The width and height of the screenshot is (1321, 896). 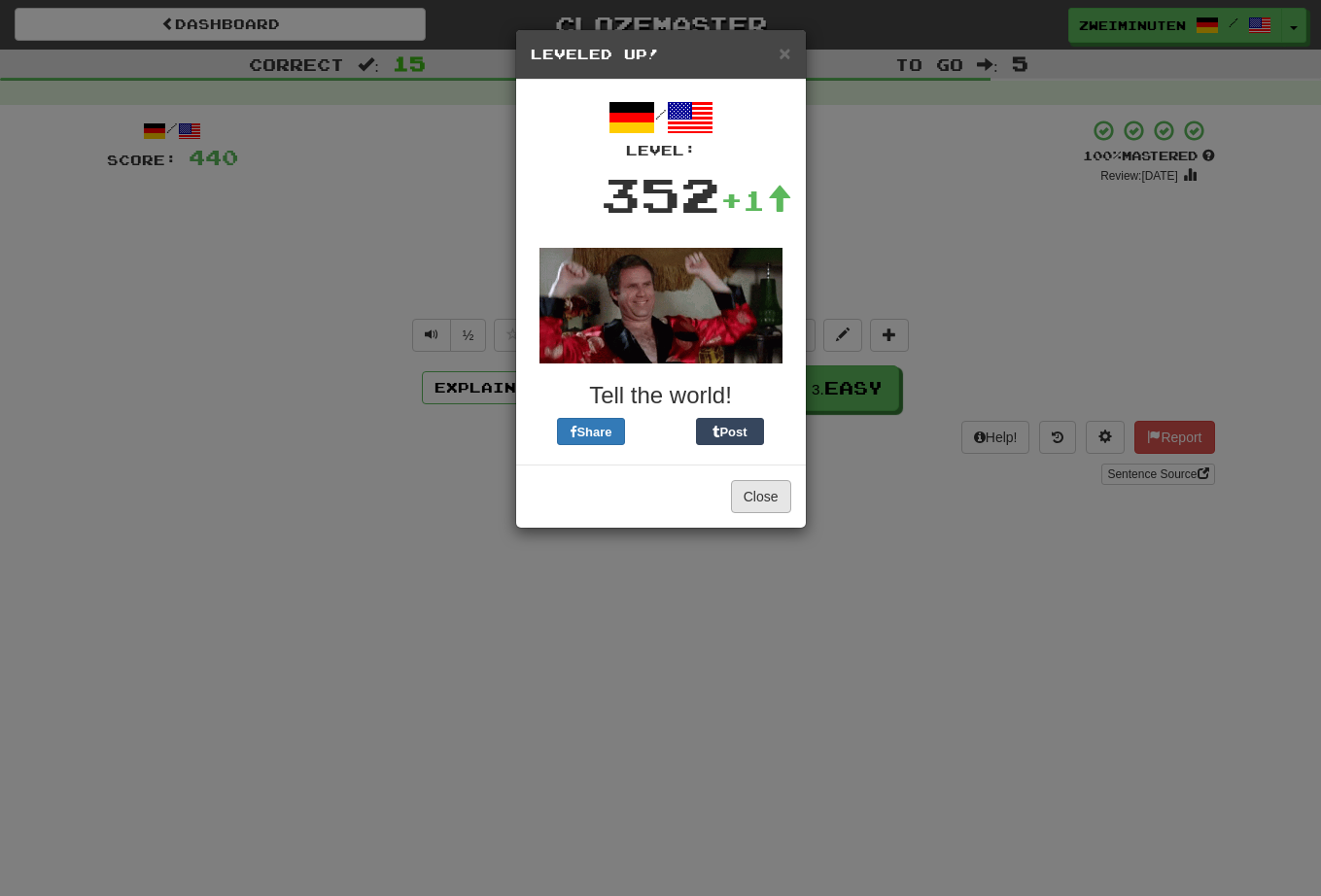 I want to click on h3: Tell the world!, so click(x=661, y=395).